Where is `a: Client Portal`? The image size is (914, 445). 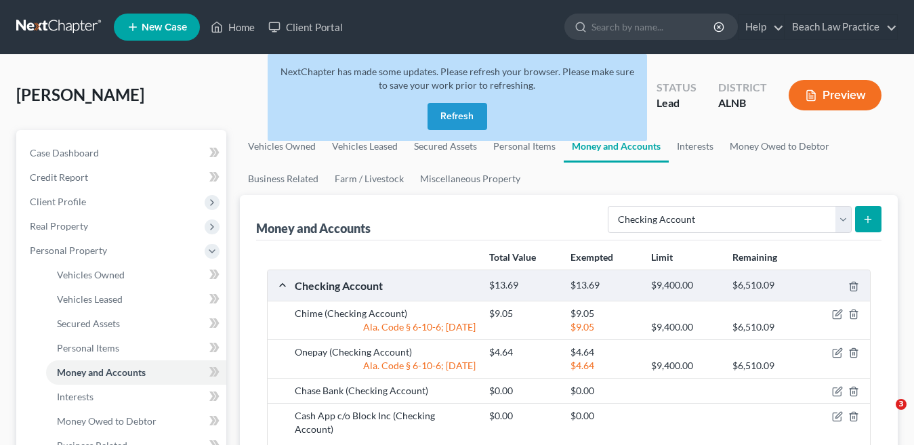 a: Client Portal is located at coordinates (306, 27).